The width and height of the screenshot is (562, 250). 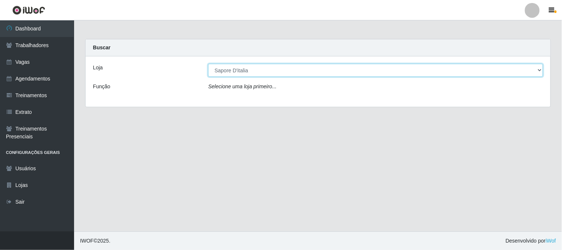 What do you see at coordinates (531, 240) in the screenshot?
I see `span: Desenvolvido por` at bounding box center [531, 240].